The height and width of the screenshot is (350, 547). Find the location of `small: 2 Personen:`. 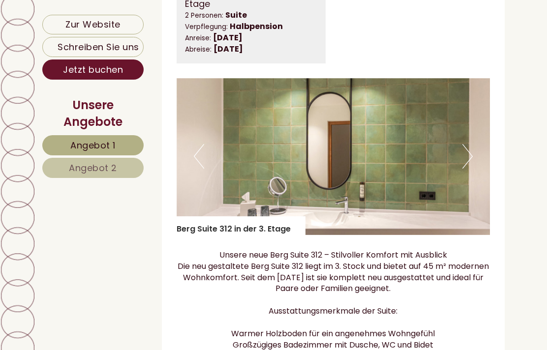

small: 2 Personen: is located at coordinates (204, 15).